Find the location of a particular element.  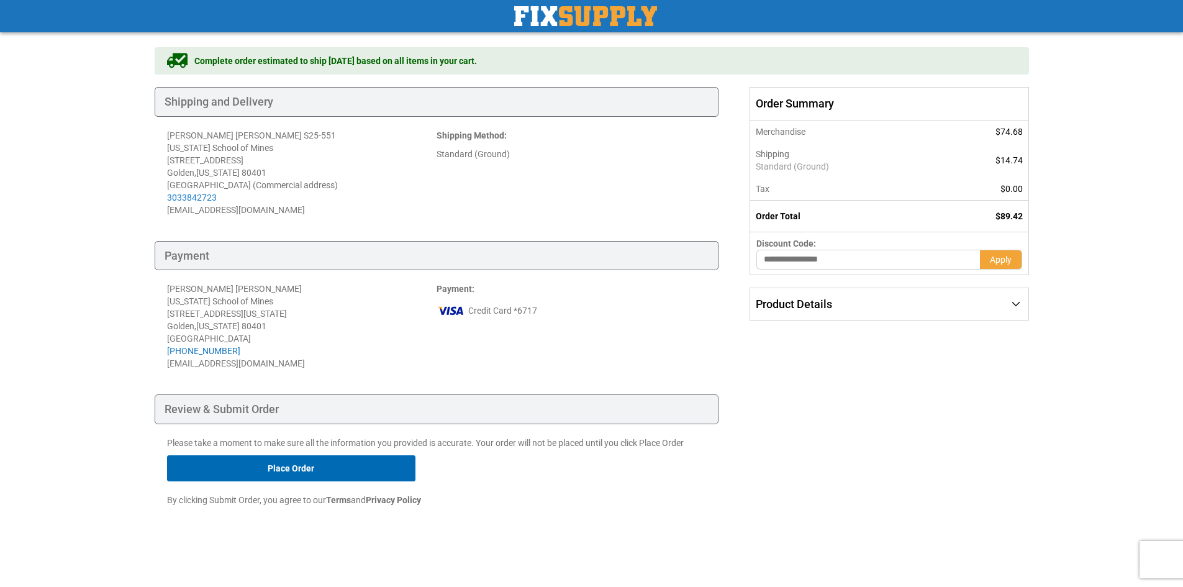

span: $14.74 is located at coordinates (1009, 160).